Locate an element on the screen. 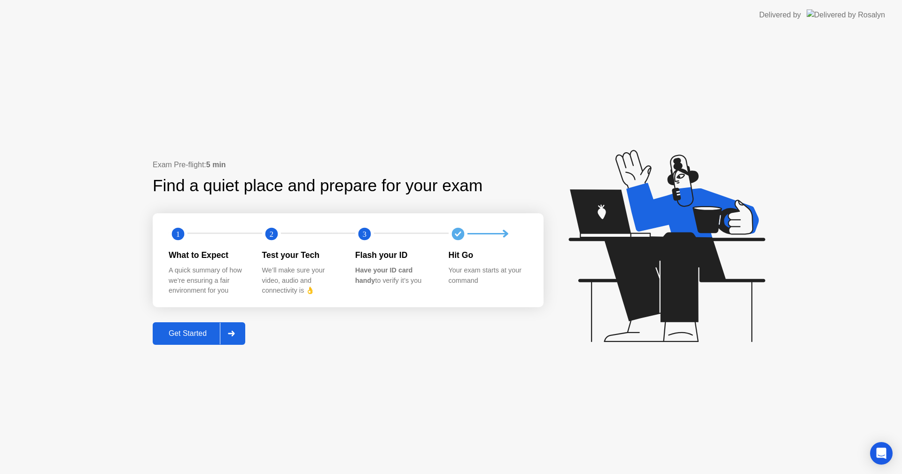 The image size is (902, 474). div: What to Expect is located at coordinates (208, 255).